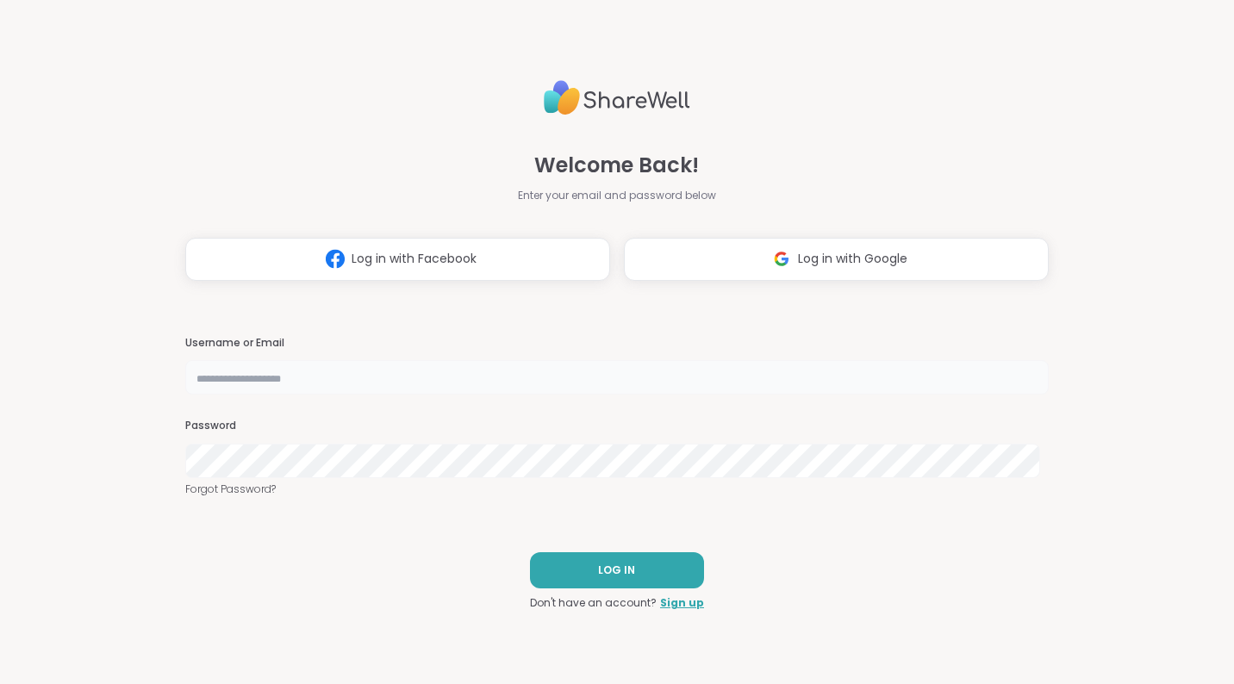 The height and width of the screenshot is (684, 1234). I want to click on button: Log in with Google, so click(836, 259).